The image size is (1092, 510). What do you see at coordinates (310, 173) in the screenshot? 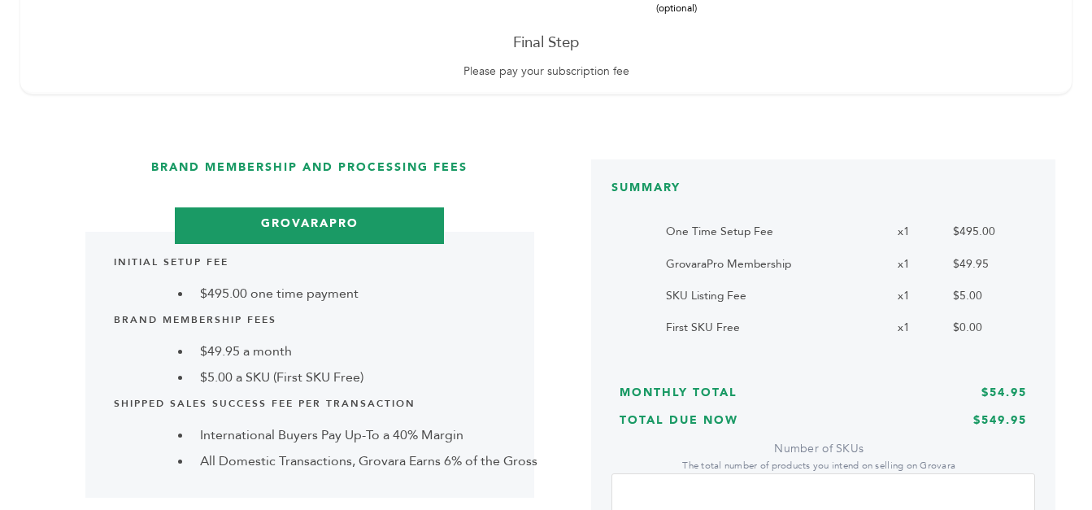
I see `h3: Brand Membership and Processing Fees` at bounding box center [310, 173].